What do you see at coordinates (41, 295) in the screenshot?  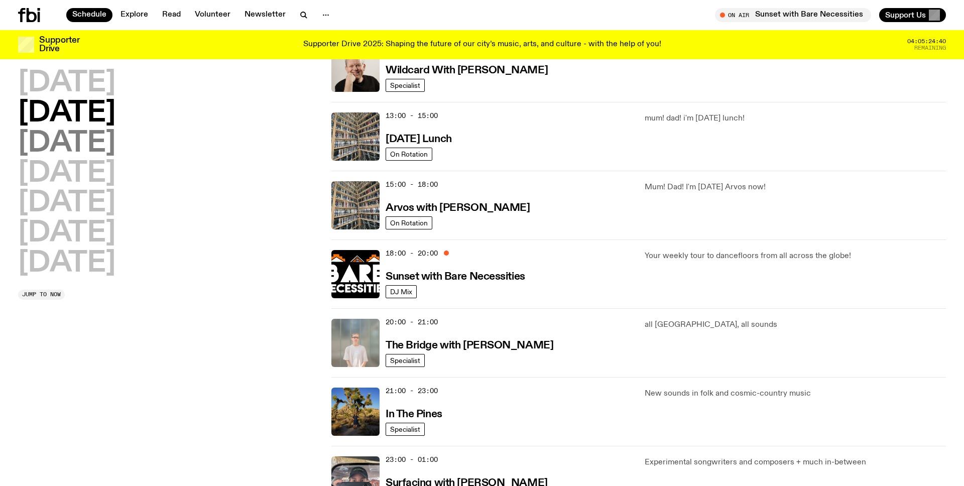 I see `button: Jump to now` at bounding box center [41, 295].